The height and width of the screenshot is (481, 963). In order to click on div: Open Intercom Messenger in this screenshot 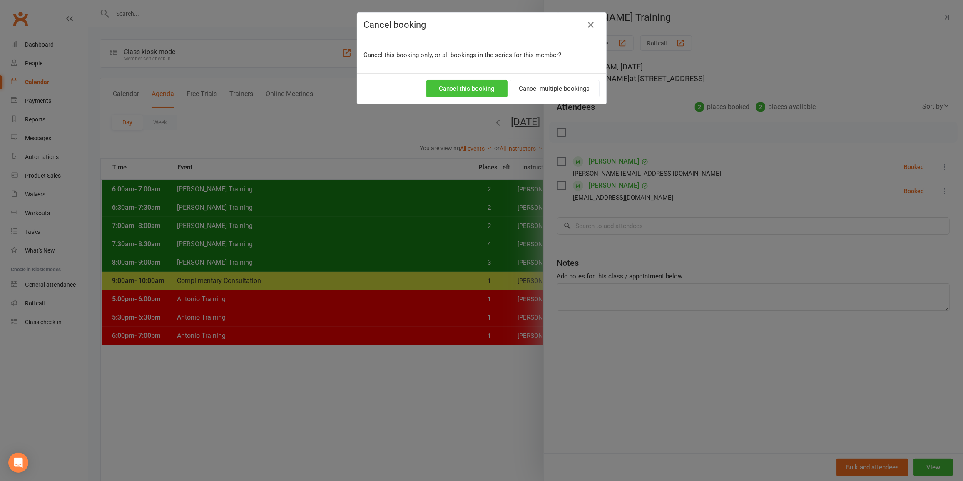, I will do `click(18, 463)`.